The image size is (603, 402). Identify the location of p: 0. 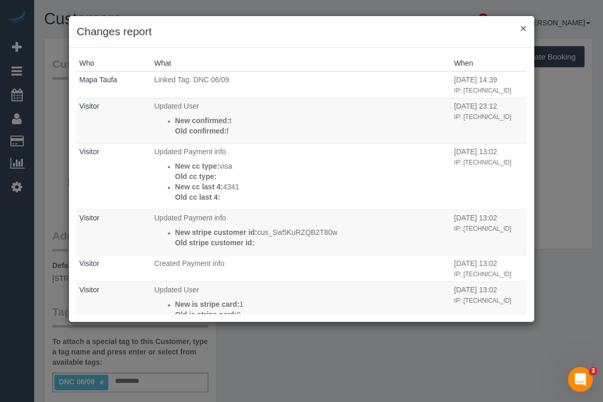
(312, 315).